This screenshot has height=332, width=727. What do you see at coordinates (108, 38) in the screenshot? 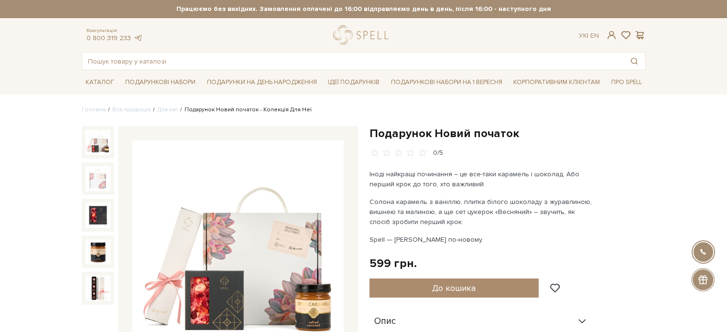
I see `a: 0 800 319 233` at bounding box center [108, 38].